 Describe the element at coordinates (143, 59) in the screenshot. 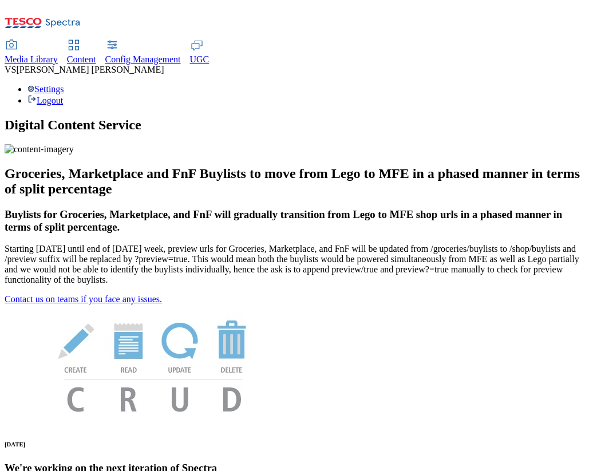

I see `span: Config Management` at that location.